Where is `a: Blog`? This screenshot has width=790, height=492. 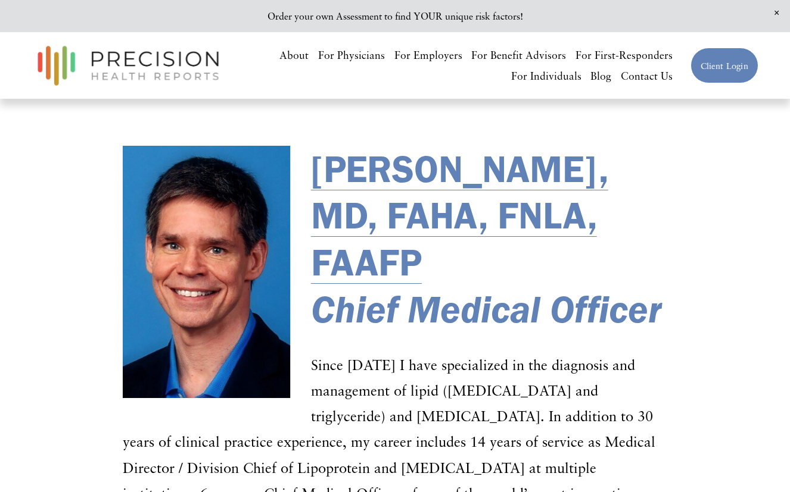
a: Blog is located at coordinates (600, 76).